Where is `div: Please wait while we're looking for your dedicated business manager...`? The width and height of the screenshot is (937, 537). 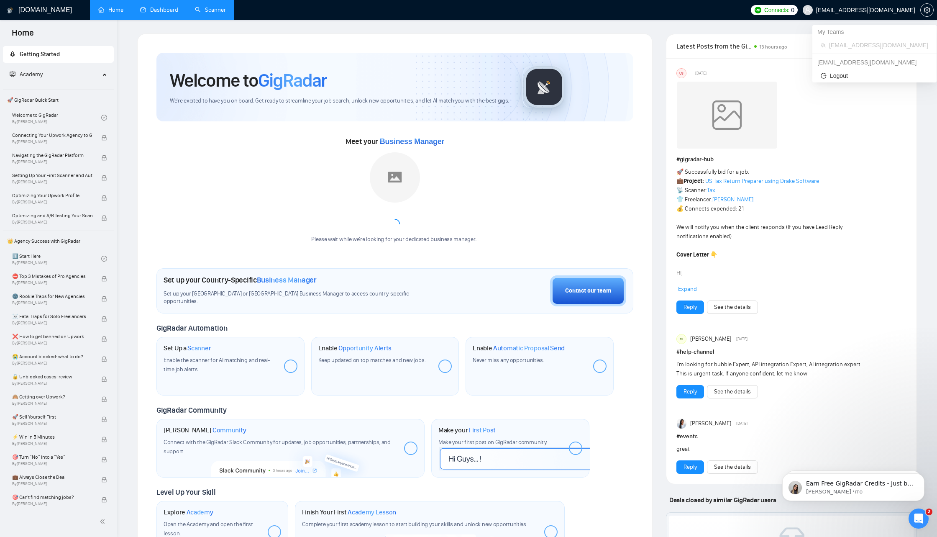 div: Please wait while we're looking for your dedicated business manager... is located at coordinates (395, 239).